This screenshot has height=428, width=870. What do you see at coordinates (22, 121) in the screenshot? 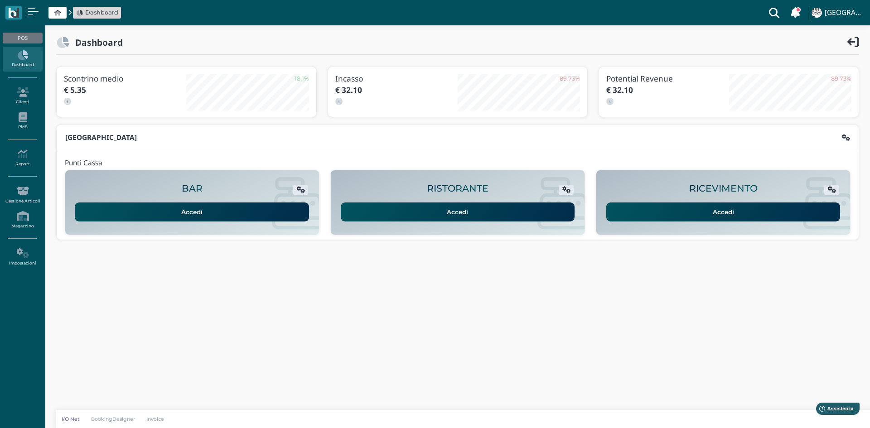
I see `a: PMS` at bounding box center [22, 121].